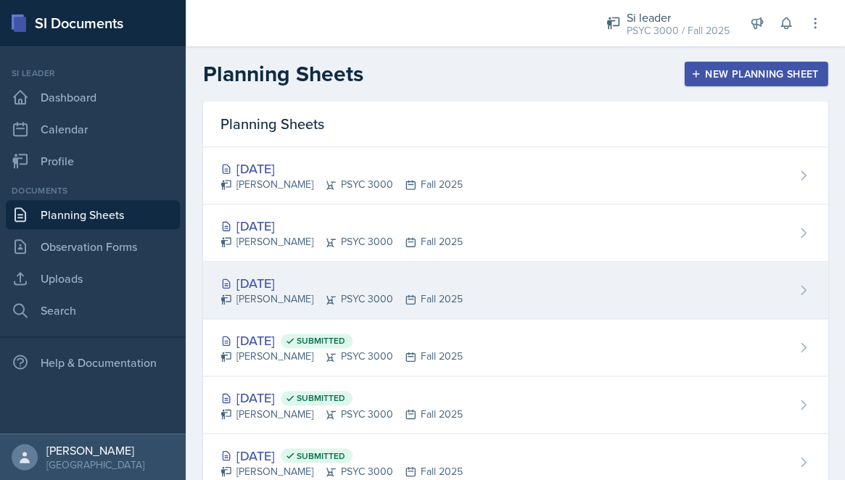 The image size is (845, 480). Describe the element at coordinates (93, 279) in the screenshot. I see `a: Uploads` at that location.